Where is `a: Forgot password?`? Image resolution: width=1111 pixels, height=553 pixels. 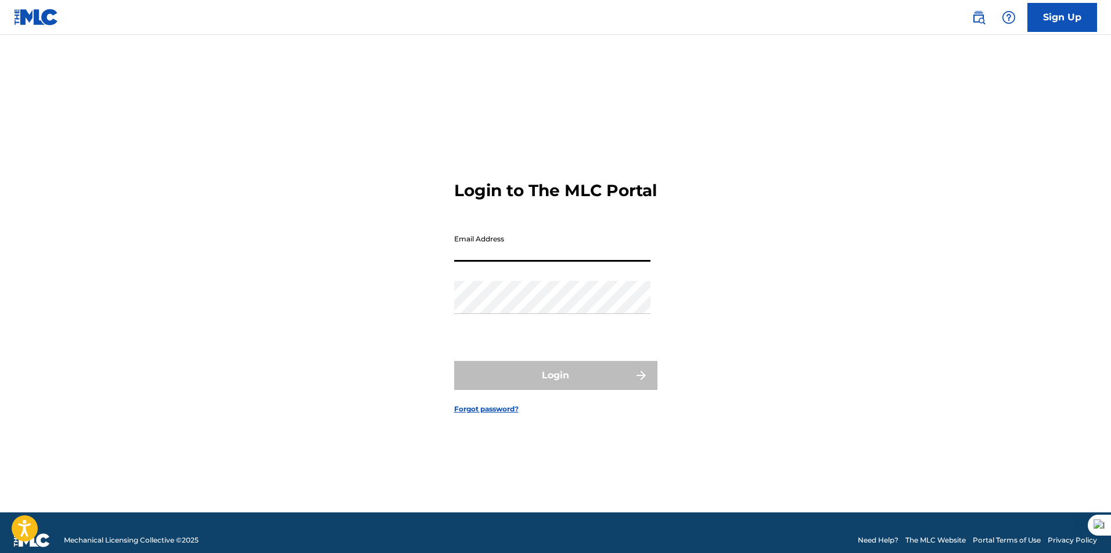
a: Forgot password? is located at coordinates (486, 409).